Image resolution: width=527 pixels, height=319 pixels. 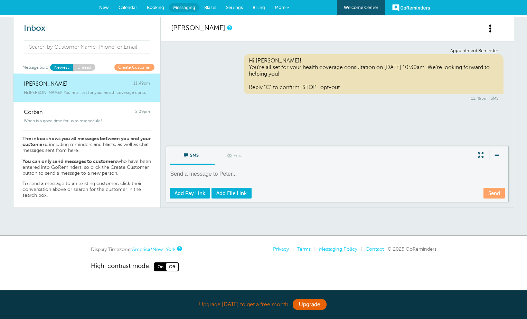 What do you see at coordinates (142, 112) in the screenshot?
I see `span: 5:09pm` at bounding box center [142, 112].